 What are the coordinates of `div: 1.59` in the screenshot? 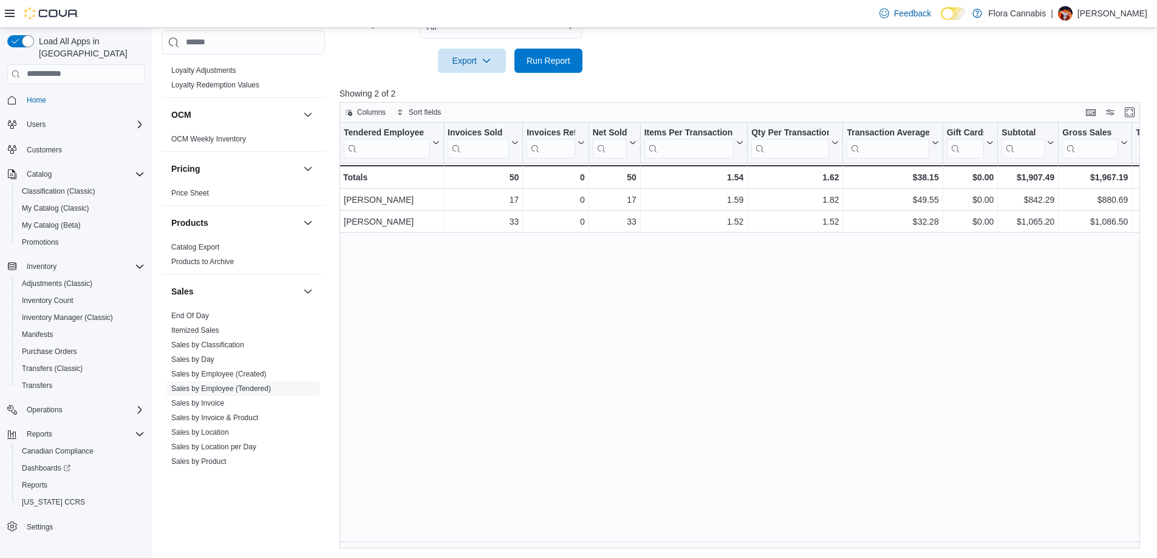 It's located at (694, 200).